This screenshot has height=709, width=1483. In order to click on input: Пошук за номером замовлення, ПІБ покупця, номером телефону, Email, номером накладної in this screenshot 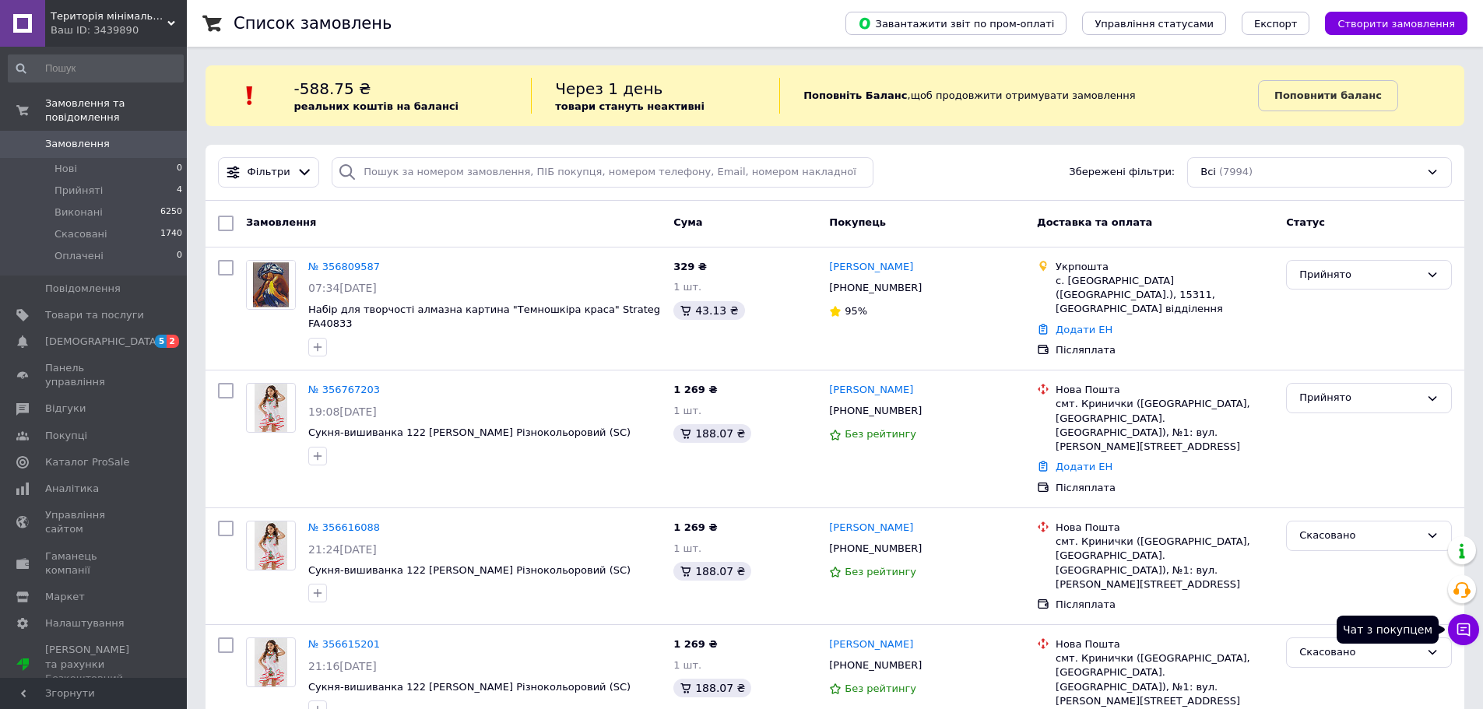, I will do `click(603, 172)`.